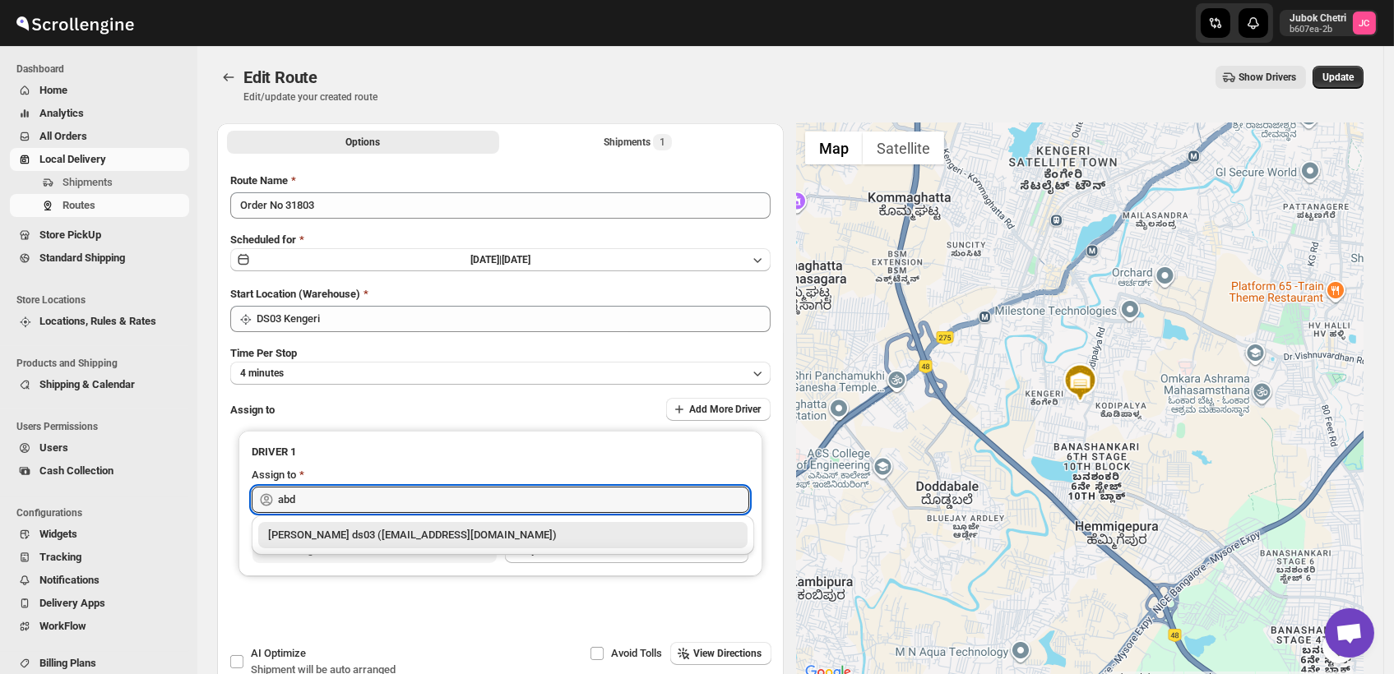  What do you see at coordinates (99, 558) in the screenshot?
I see `button: Tracking` at bounding box center [99, 558].